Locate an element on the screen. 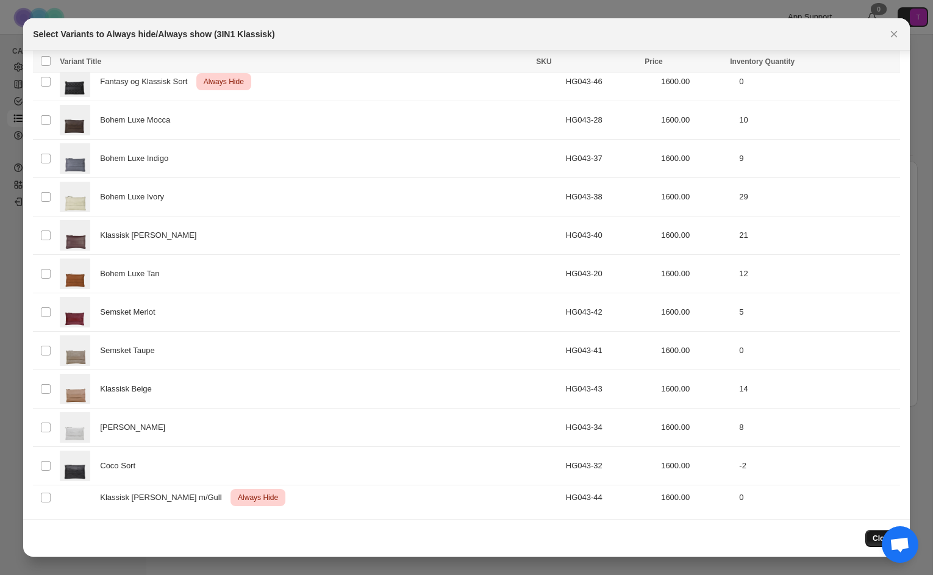 The width and height of the screenshot is (933, 575). td: 10 is located at coordinates (817, 120).